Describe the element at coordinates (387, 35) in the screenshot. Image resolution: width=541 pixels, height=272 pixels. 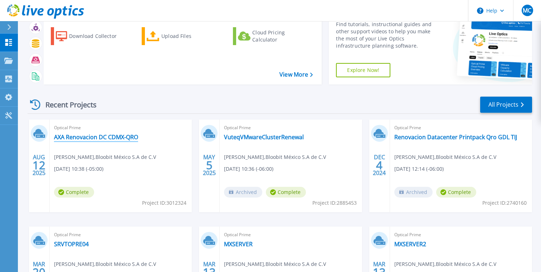
I see `div: Find tutorials, instructional guides and other support videos to help you make the most of your L...` at that location.